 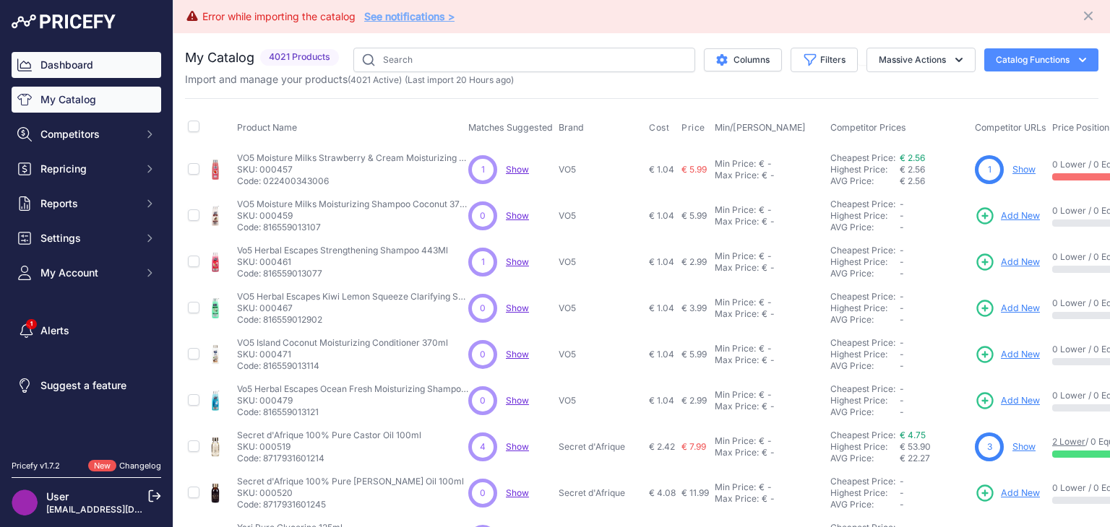 What do you see at coordinates (920, 60) in the screenshot?
I see `button: Massive Actions` at bounding box center [920, 60].